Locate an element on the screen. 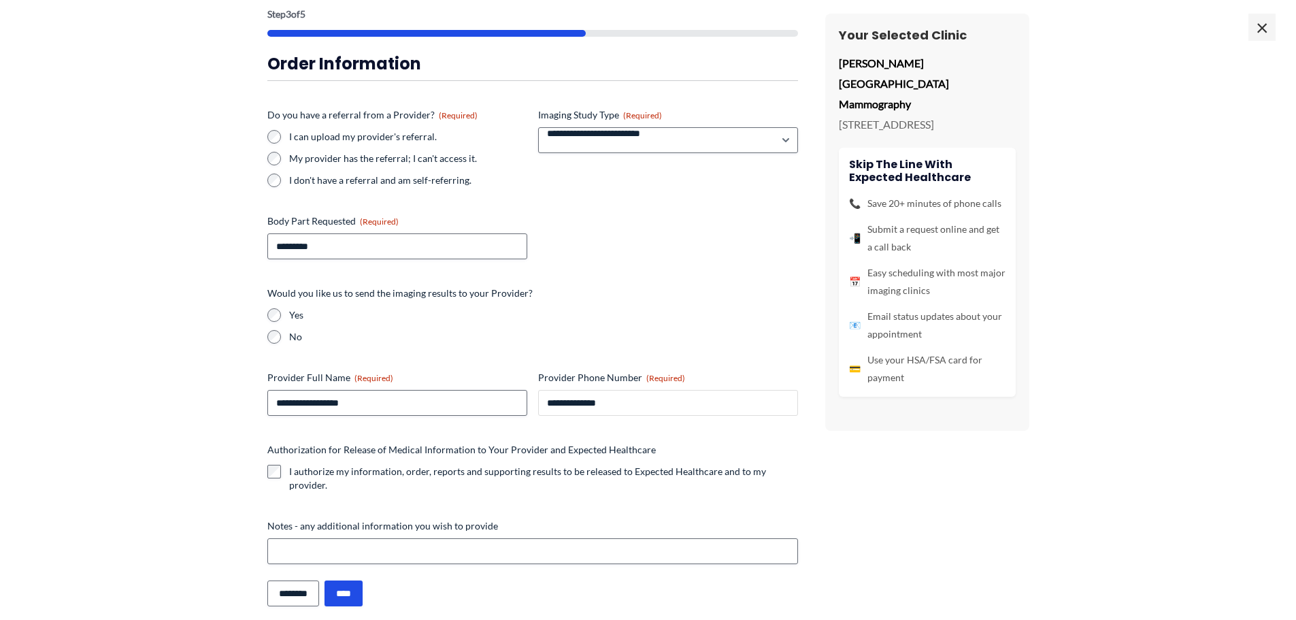 This screenshot has height=620, width=1296. label: Imaging Study Type is located at coordinates (668, 115).